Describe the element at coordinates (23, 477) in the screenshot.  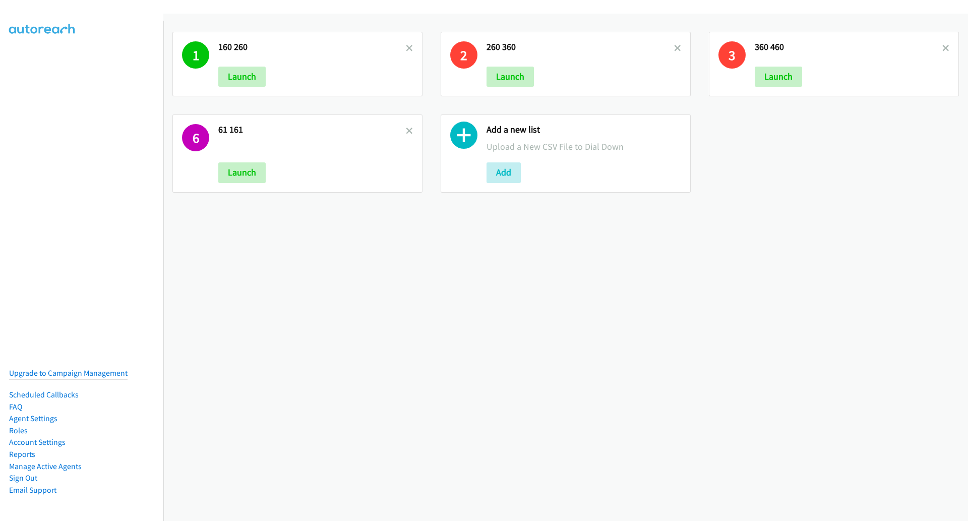
I see `a: Sign Out` at that location.